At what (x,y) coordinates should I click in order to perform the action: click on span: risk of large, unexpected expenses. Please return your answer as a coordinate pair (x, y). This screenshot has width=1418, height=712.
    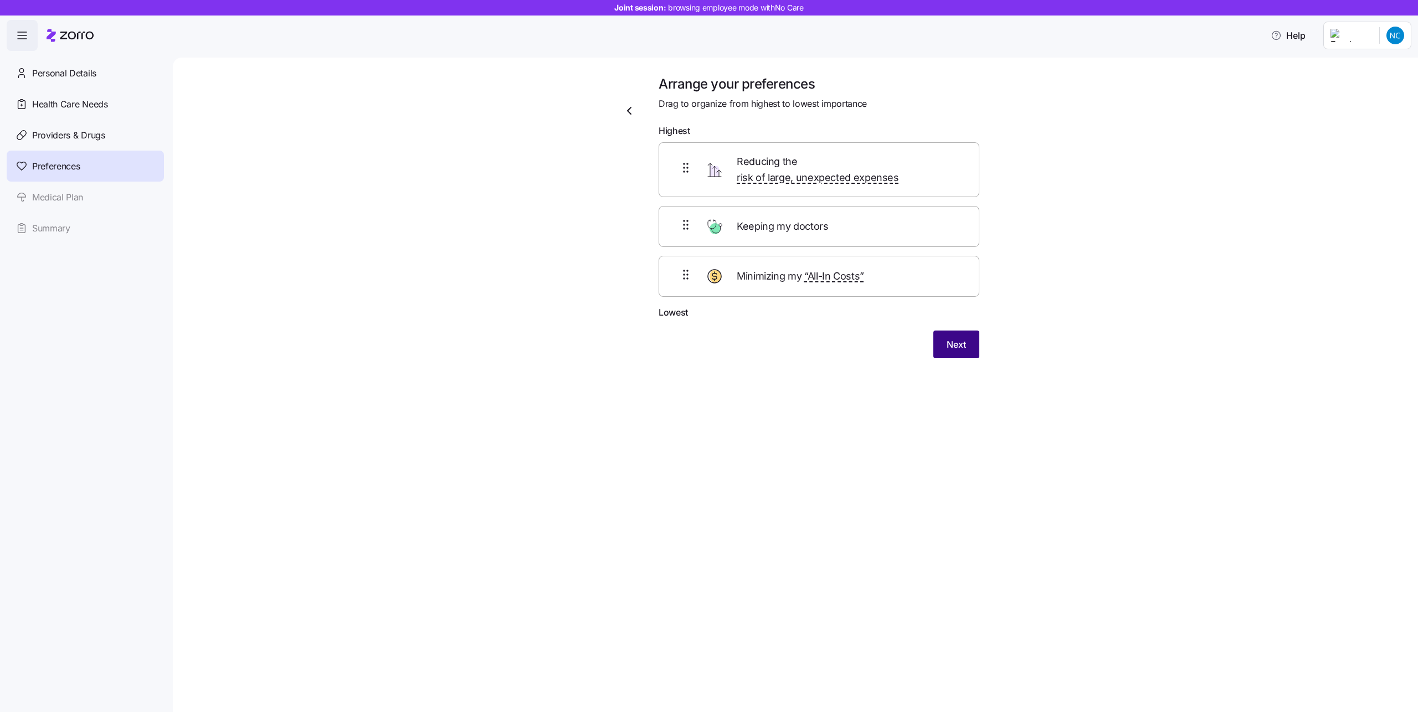
    Looking at the image, I should click on (817, 178).